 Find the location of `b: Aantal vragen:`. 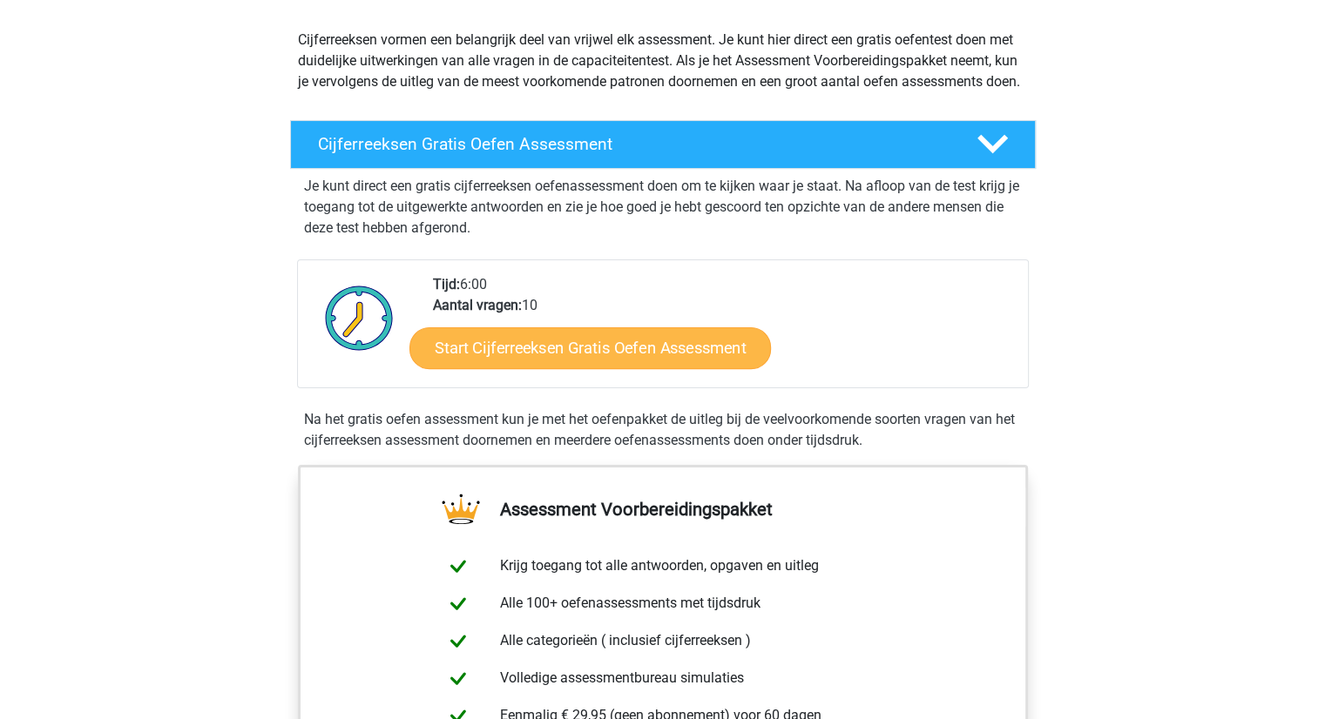

b: Aantal vragen: is located at coordinates (477, 305).